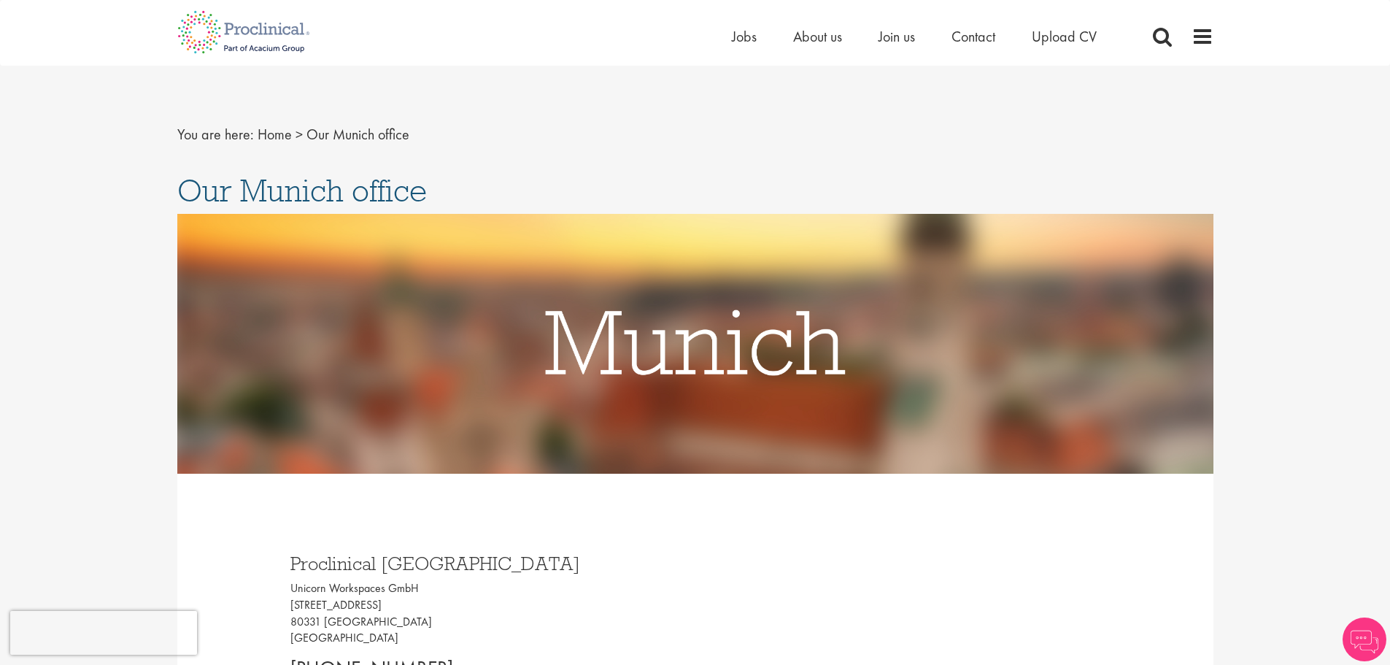  Describe the element at coordinates (1364, 639) in the screenshot. I see `img: Chatbot` at that location.